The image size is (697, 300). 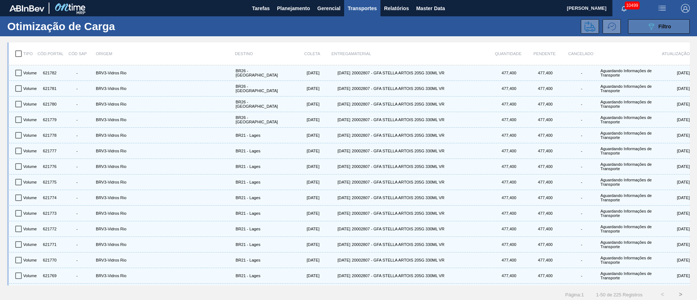 What do you see at coordinates (329, 8) in the screenshot?
I see `span: Gerencial` at bounding box center [329, 8].